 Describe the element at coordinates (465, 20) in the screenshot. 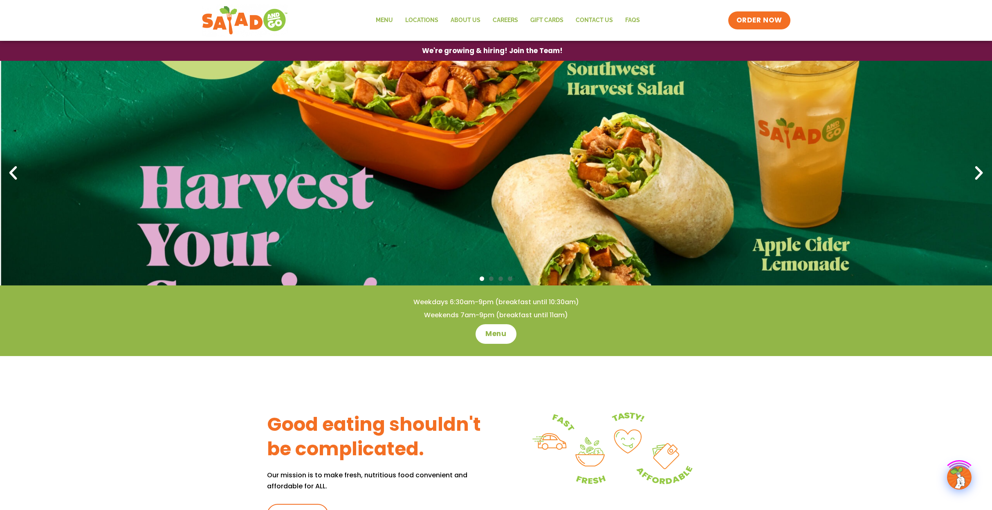

I see `a: About Us` at that location.